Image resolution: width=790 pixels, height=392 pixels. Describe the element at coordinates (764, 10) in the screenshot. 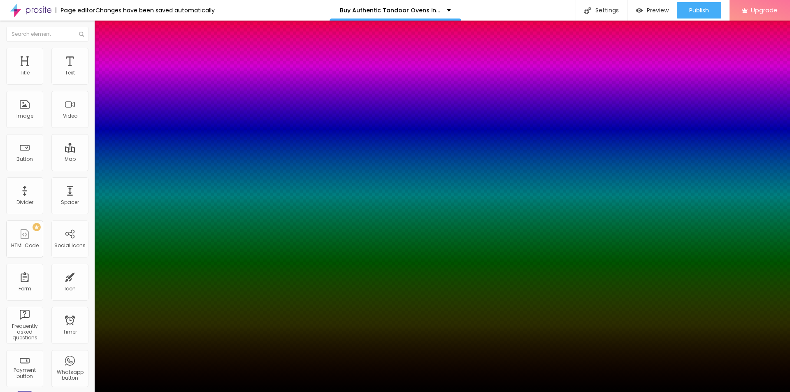

I see `span: Upgrade` at that location.